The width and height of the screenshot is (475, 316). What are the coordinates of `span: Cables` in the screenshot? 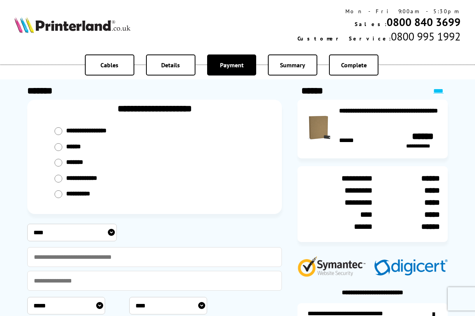 It's located at (109, 65).